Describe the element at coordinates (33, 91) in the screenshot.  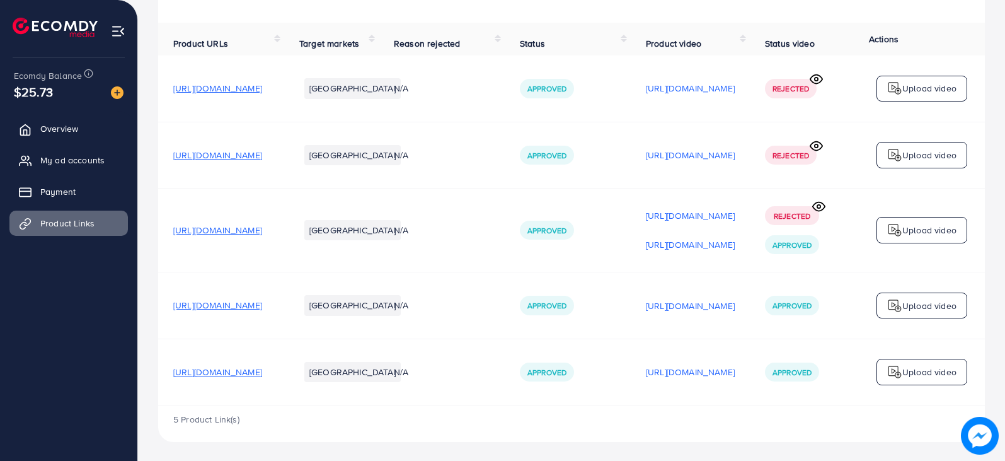
I see `span: $25.73` at that location.